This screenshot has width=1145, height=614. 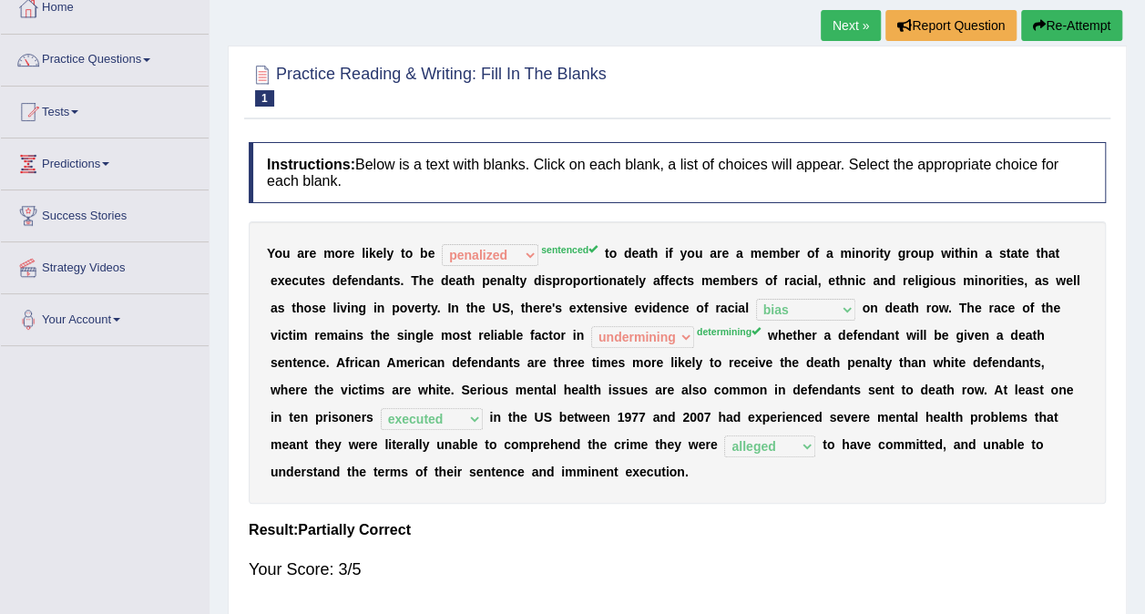 I want to click on b: w, so click(x=942, y=308).